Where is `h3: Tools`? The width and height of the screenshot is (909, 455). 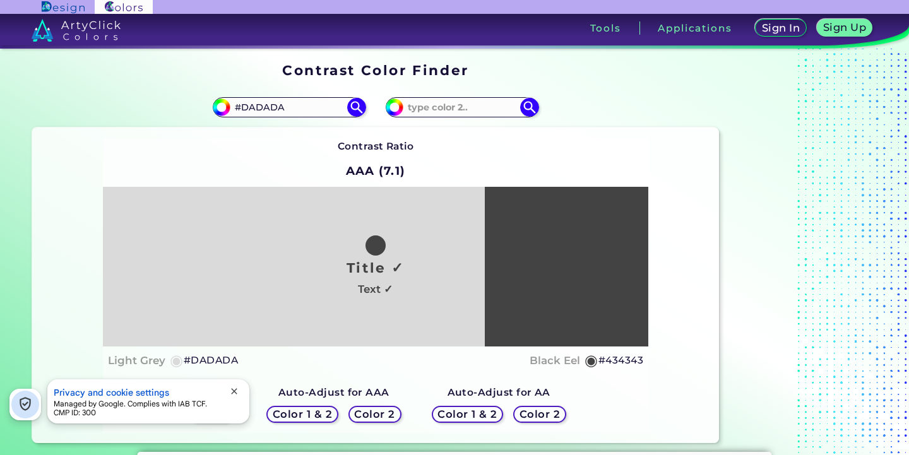 h3: Tools is located at coordinates (605, 28).